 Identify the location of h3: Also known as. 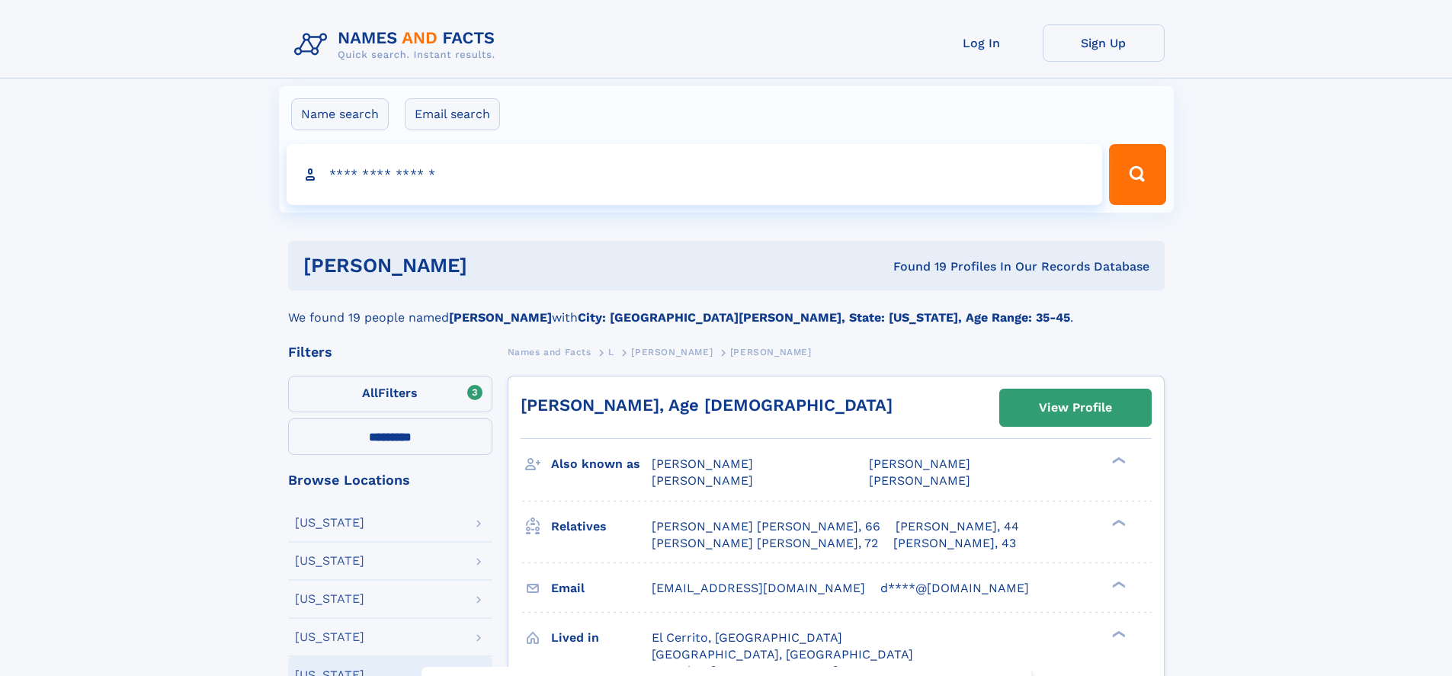
(601, 464).